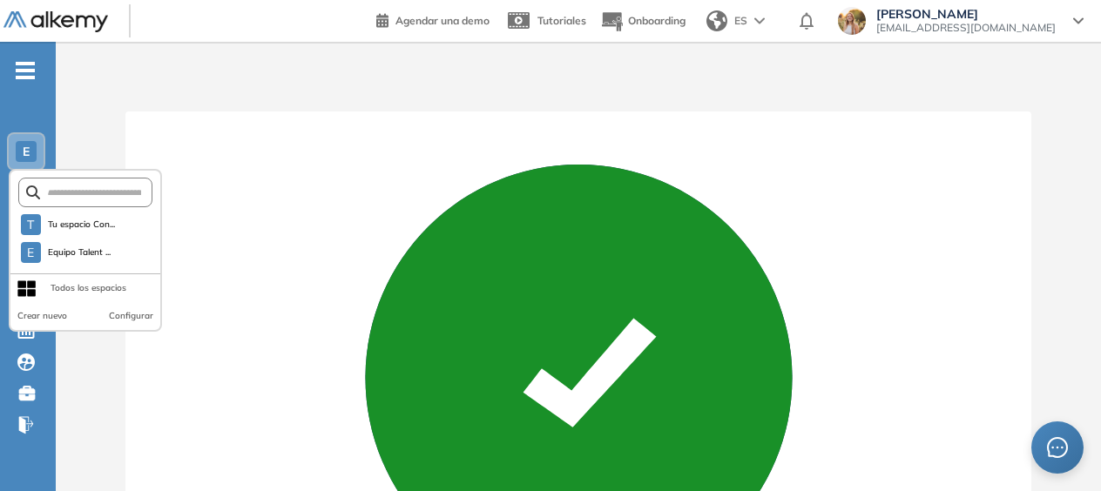 The width and height of the screenshot is (1101, 491). What do you see at coordinates (740, 21) in the screenshot?
I see `span: ES` at bounding box center [740, 21].